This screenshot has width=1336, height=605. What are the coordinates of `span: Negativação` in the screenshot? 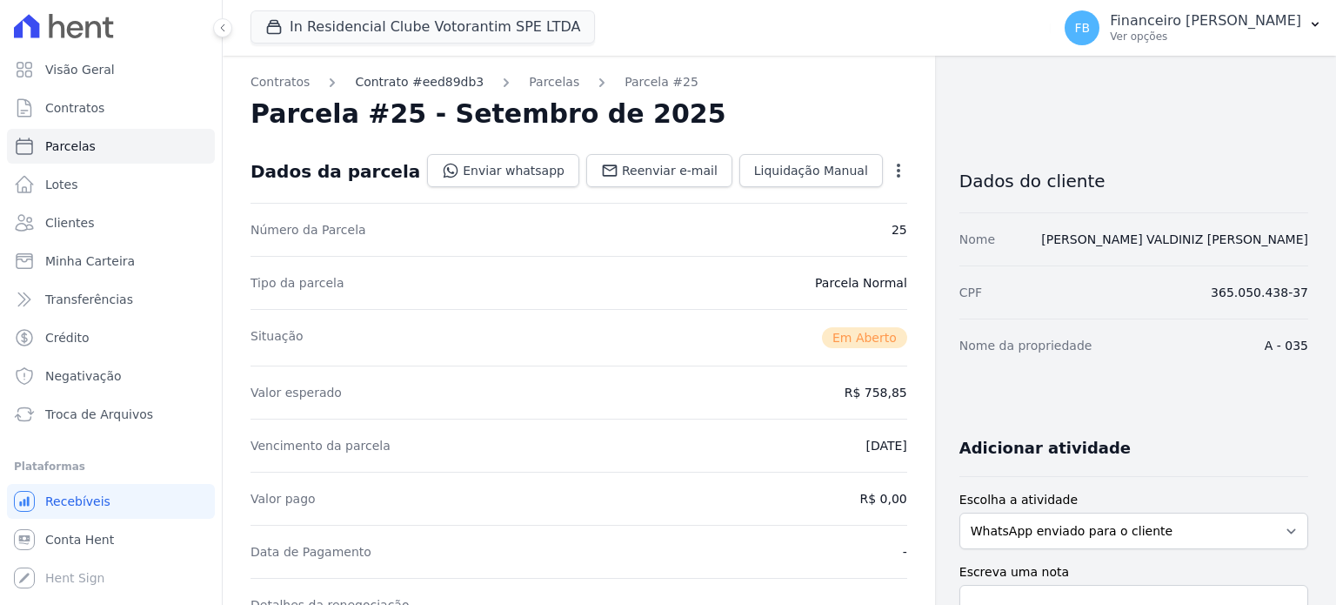 It's located at (84, 376).